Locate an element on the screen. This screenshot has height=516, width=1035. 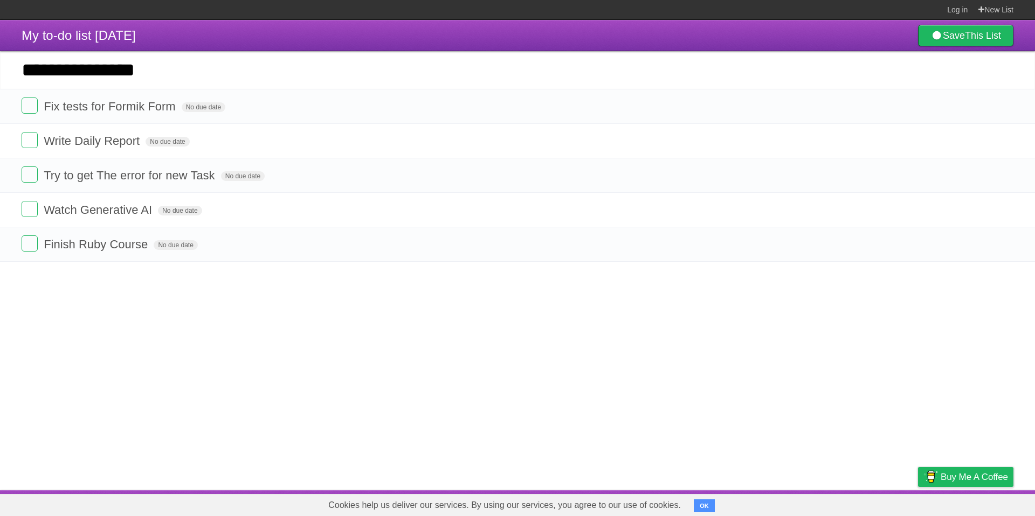
span: Watch Generative AI is located at coordinates (99, 210).